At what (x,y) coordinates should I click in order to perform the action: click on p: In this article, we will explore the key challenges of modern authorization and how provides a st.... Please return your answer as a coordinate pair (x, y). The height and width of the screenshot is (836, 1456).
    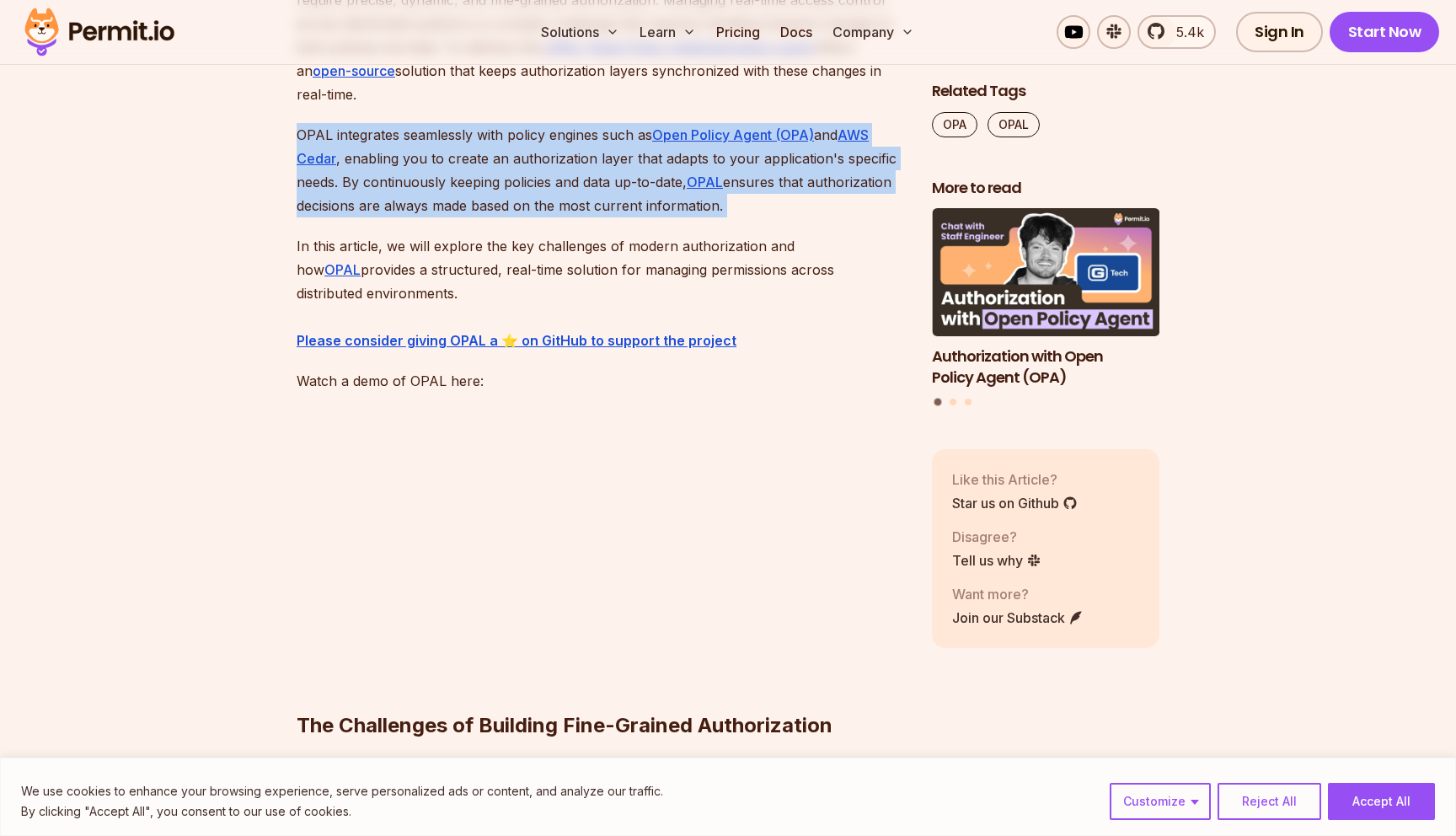
    Looking at the image, I should click on (601, 293).